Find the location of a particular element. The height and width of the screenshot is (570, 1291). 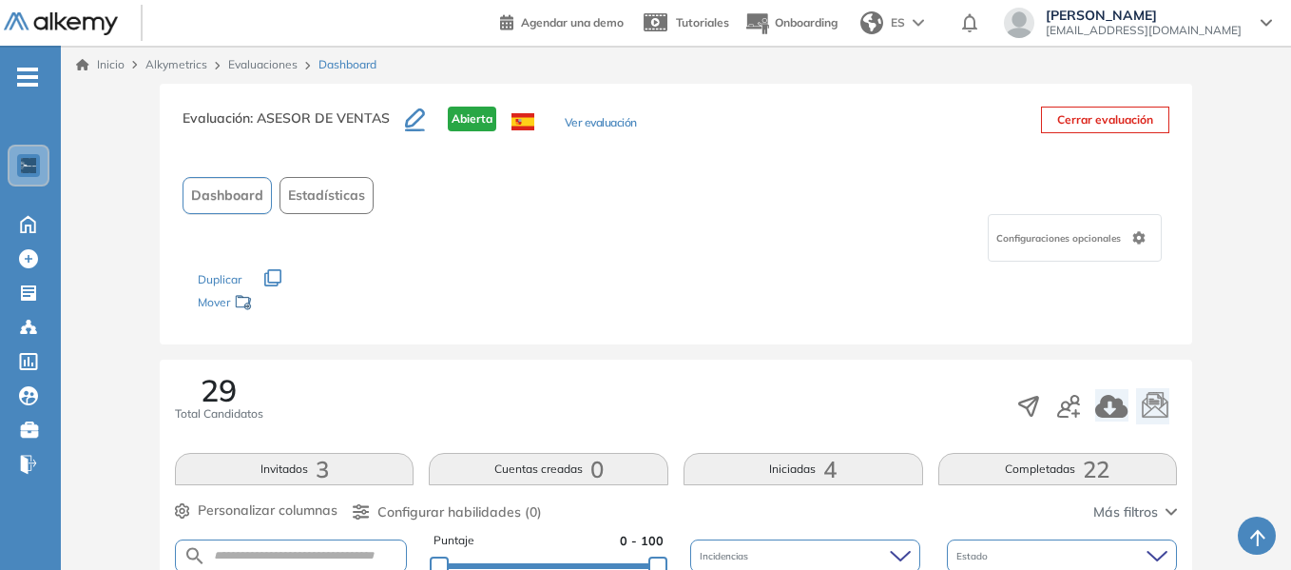

button: Ver evaluación is located at coordinates (601, 124).